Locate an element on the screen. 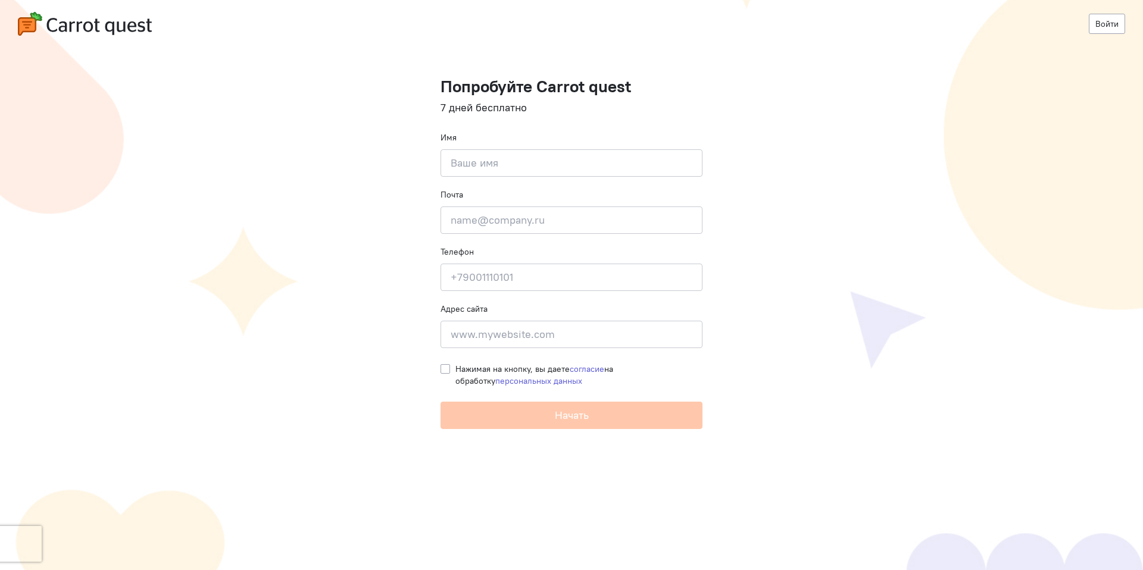 This screenshot has width=1143, height=570. label: Имя is located at coordinates (448, 138).